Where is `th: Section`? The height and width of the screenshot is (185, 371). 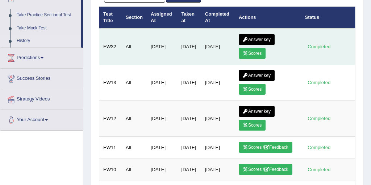
th: Section is located at coordinates (134, 17).